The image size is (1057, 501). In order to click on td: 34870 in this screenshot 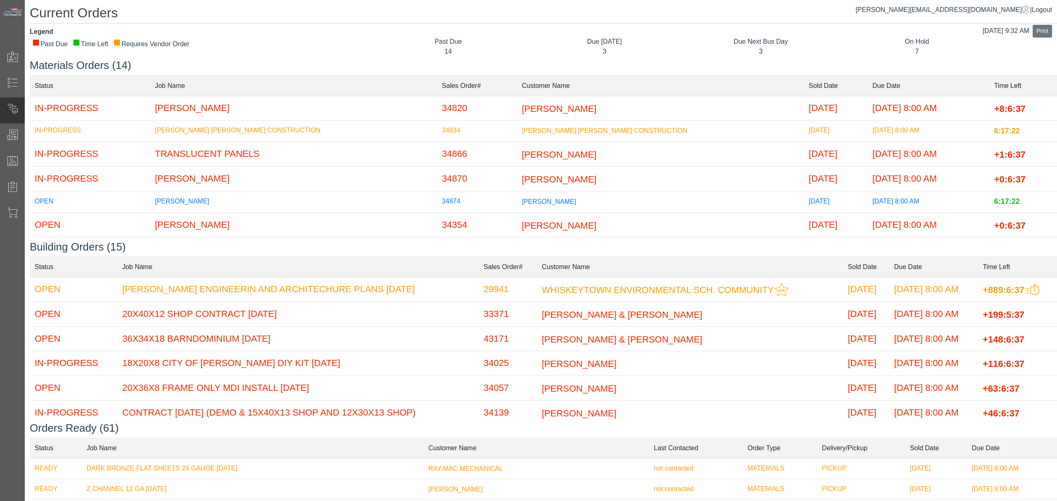, I will do `click(477, 179)`.